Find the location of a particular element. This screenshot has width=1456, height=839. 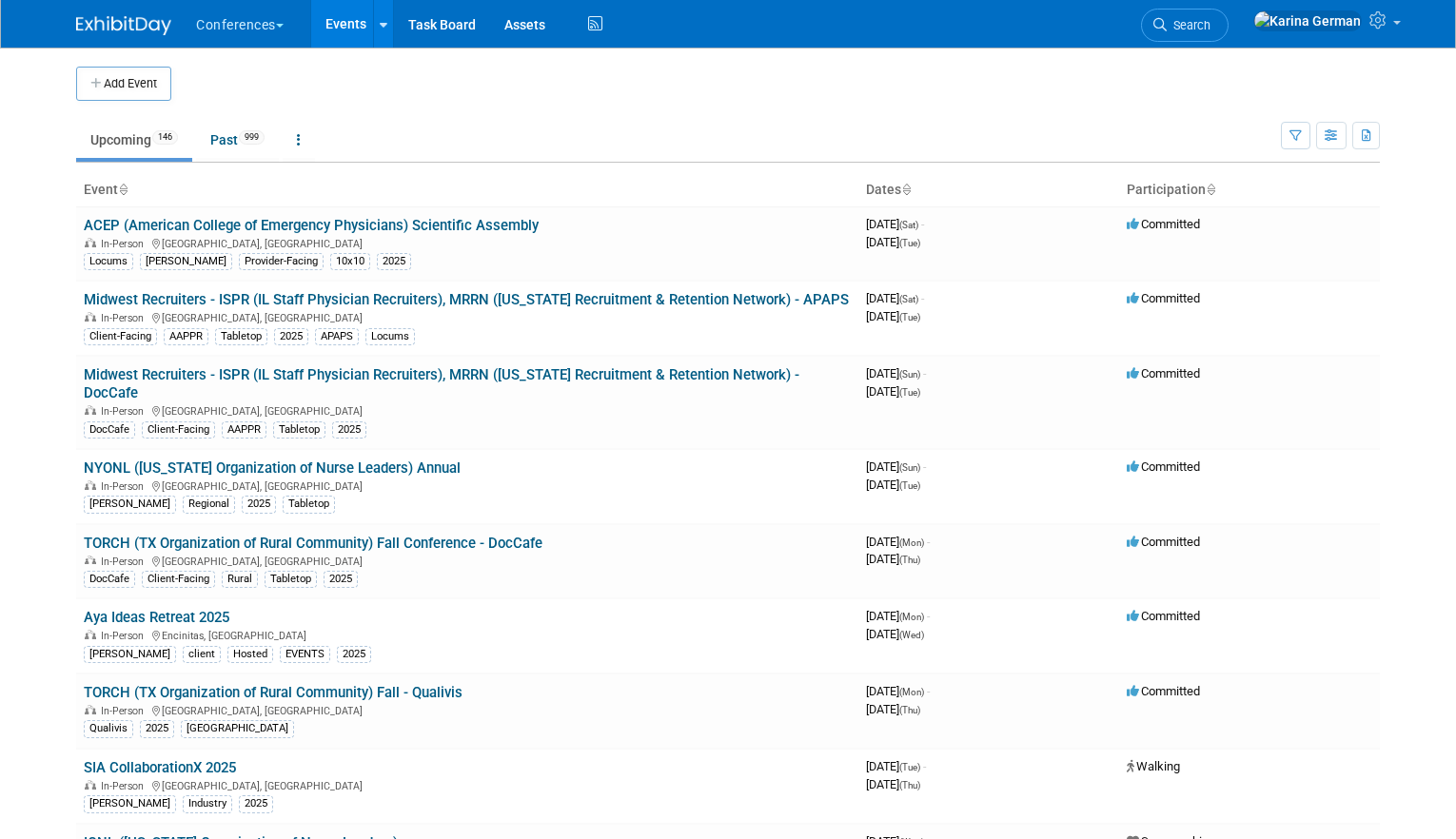

th: Event is located at coordinates (467, 190).